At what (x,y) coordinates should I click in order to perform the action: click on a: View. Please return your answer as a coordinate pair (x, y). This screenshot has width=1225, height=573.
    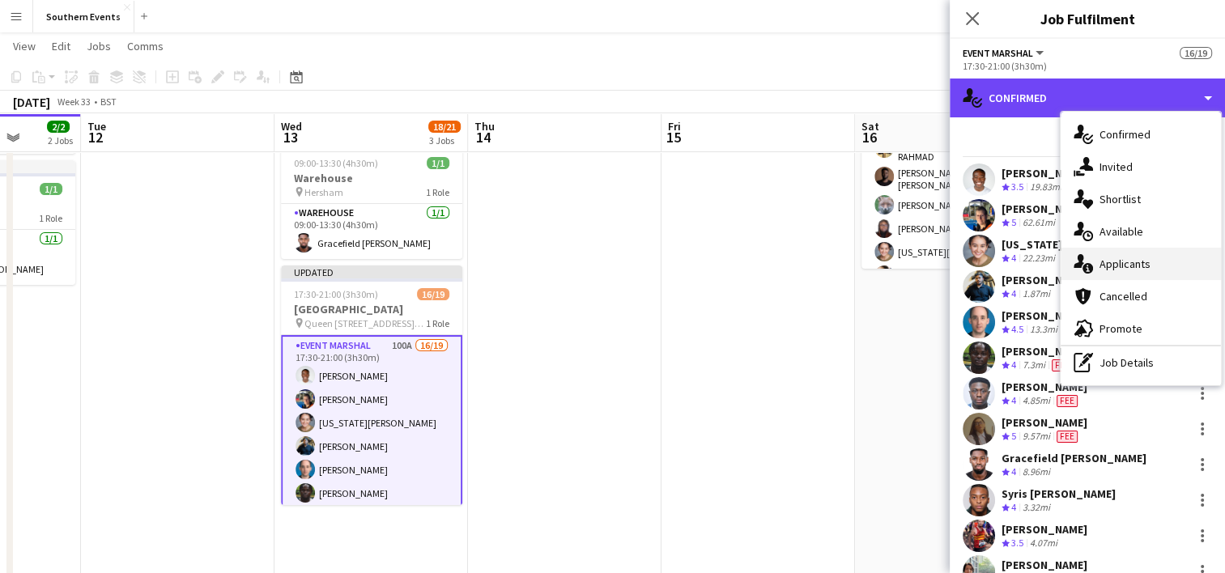
    Looking at the image, I should click on (24, 46).